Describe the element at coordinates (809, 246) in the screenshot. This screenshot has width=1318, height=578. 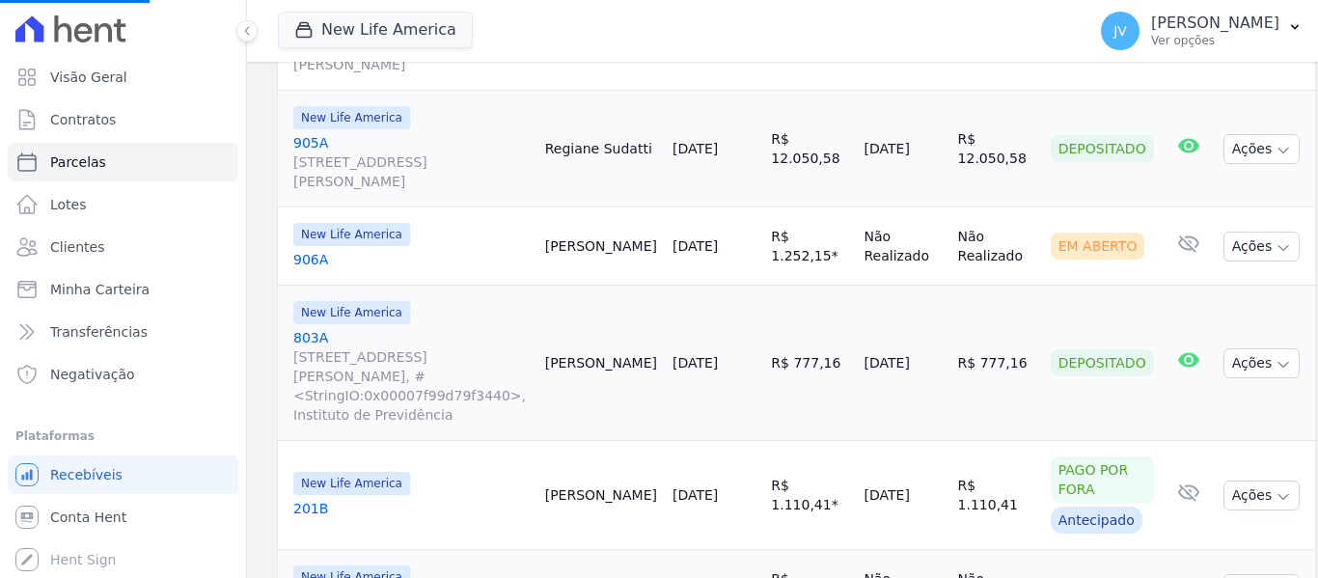
I see `td: R$ 1.252,15` at that location.